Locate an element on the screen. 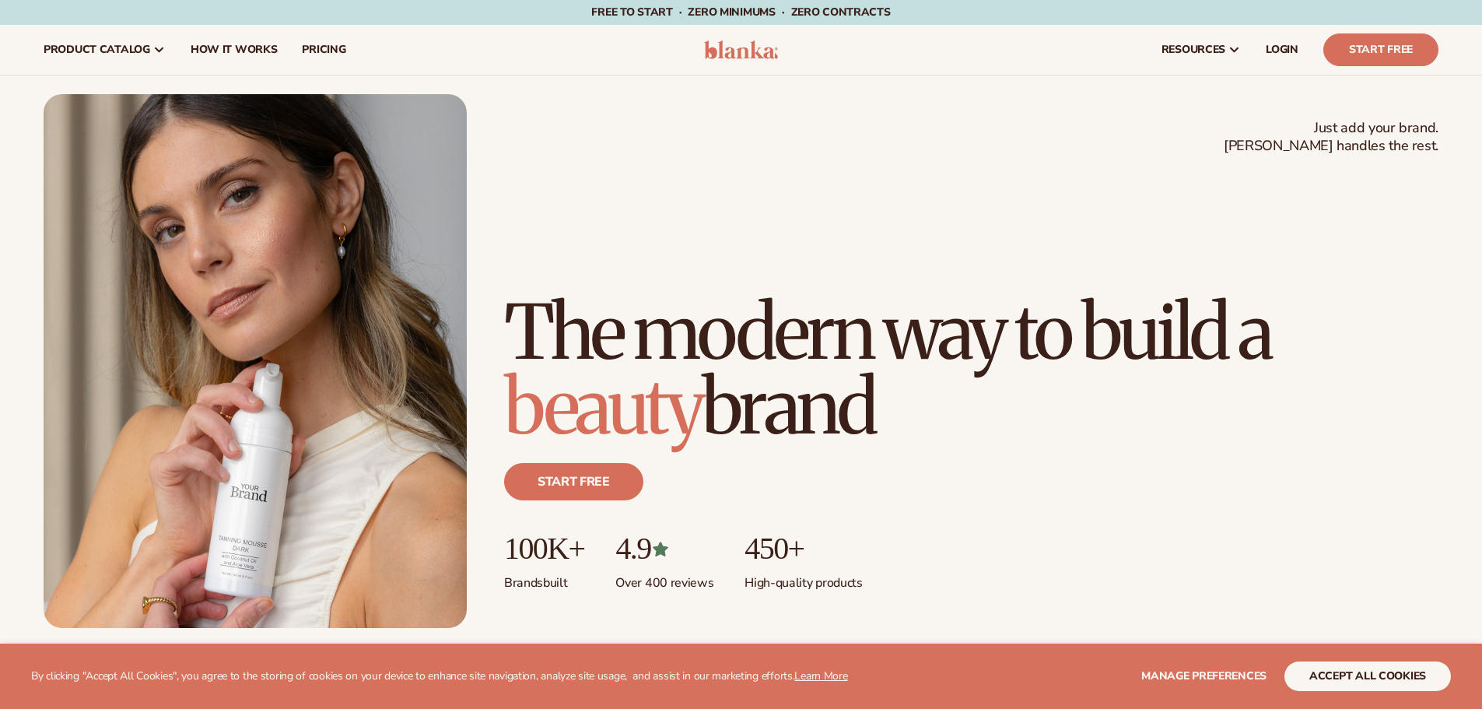  span: LOGIN is located at coordinates (1282, 50).